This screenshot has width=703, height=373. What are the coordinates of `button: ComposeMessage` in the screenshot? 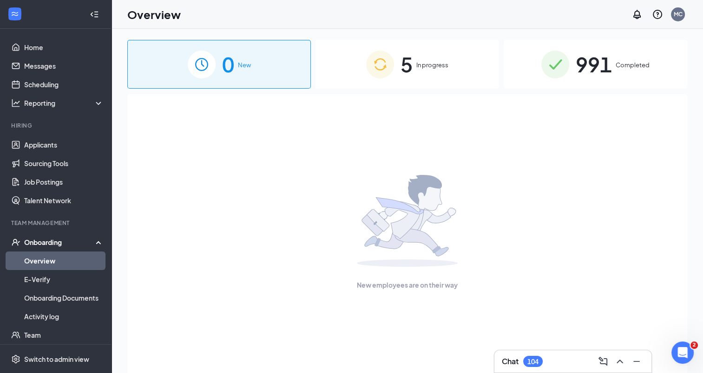 It's located at (603, 362).